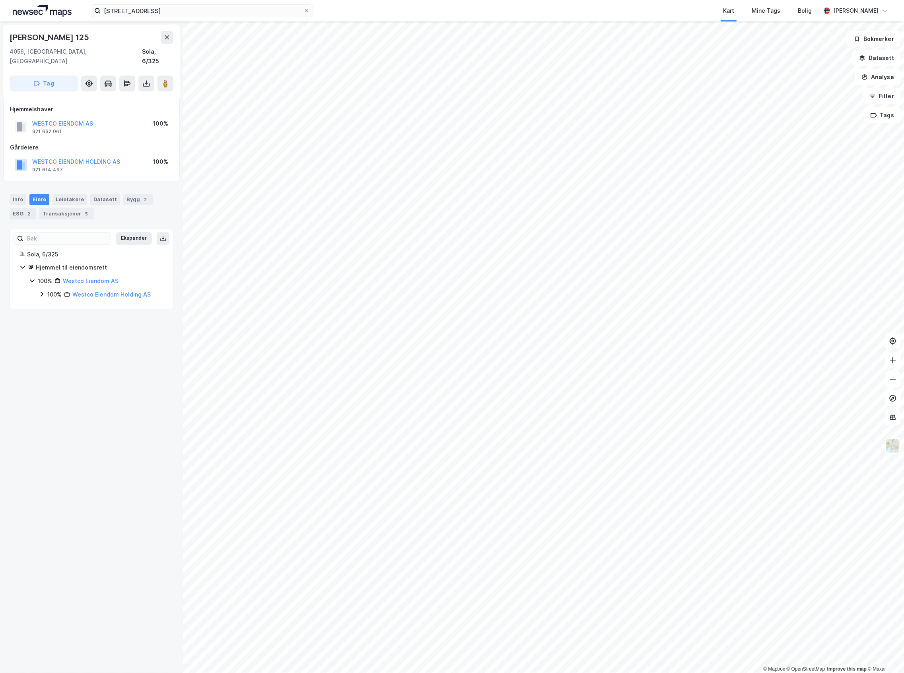 The width and height of the screenshot is (904, 673). Describe the element at coordinates (87, 214) in the screenshot. I see `div: 5` at that location.